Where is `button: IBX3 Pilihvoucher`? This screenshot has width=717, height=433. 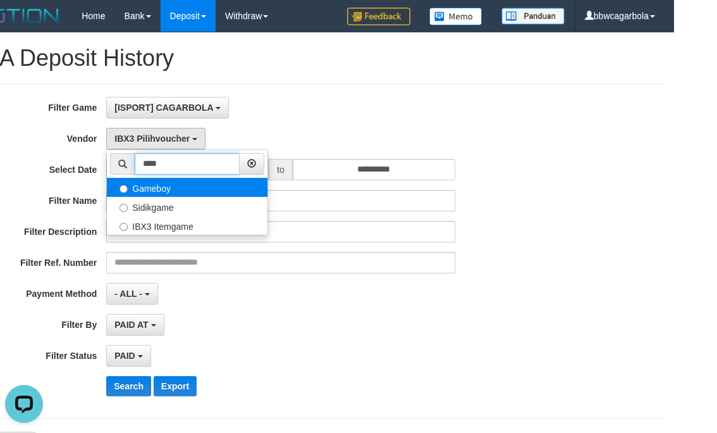 button: IBX3 Pilihvoucher is located at coordinates (156, 139).